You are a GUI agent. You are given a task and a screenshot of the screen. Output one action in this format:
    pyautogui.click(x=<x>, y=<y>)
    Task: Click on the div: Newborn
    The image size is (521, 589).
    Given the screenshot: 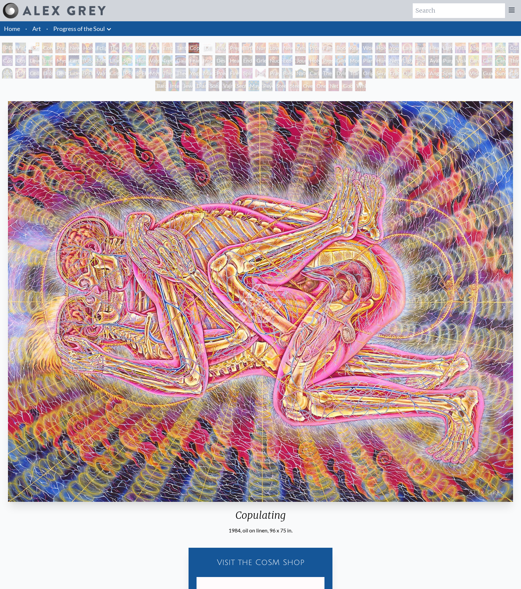 What is the action you would take?
    pyautogui.click(x=220, y=48)
    